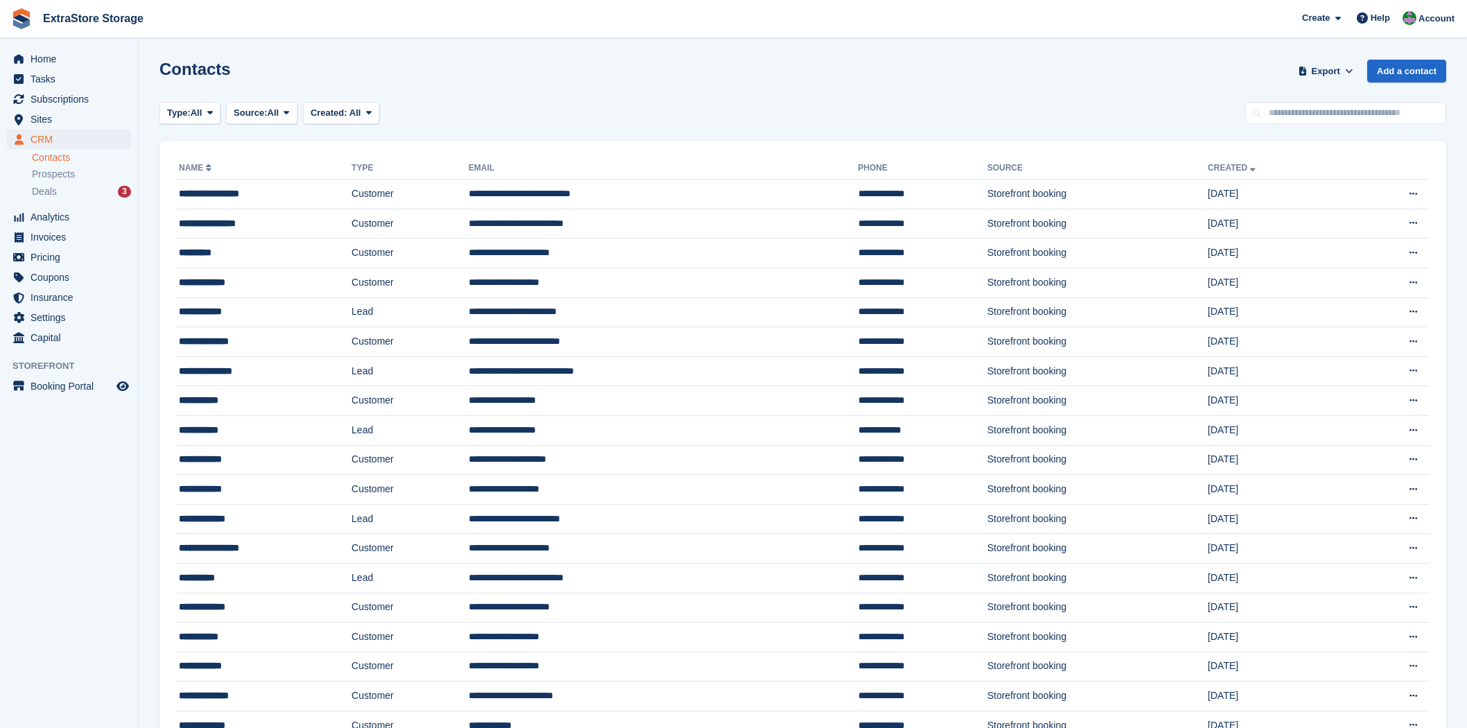 This screenshot has height=728, width=1467. I want to click on div: 3, so click(124, 191).